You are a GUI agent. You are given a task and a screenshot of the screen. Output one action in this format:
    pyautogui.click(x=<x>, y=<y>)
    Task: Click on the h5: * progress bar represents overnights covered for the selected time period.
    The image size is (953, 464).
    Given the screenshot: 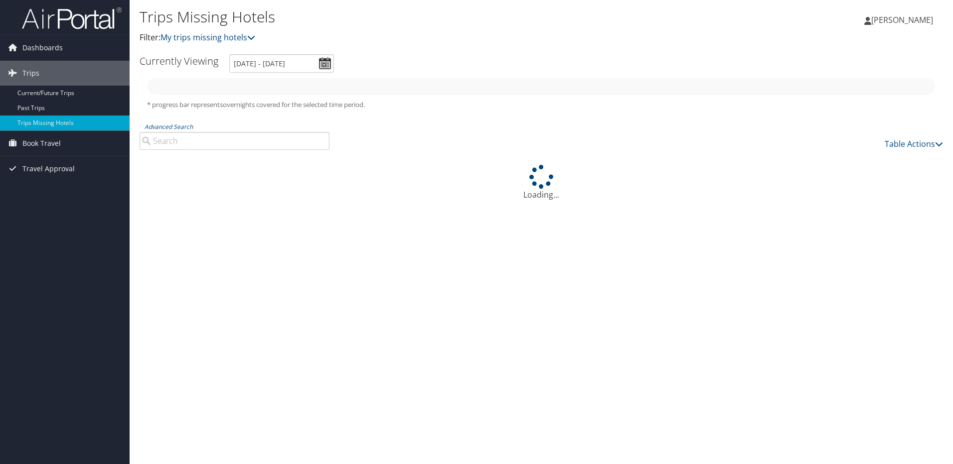 What is the action you would take?
    pyautogui.click(x=541, y=105)
    